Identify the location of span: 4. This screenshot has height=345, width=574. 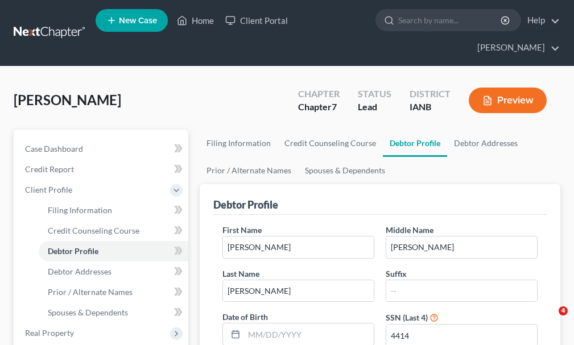
(563, 311).